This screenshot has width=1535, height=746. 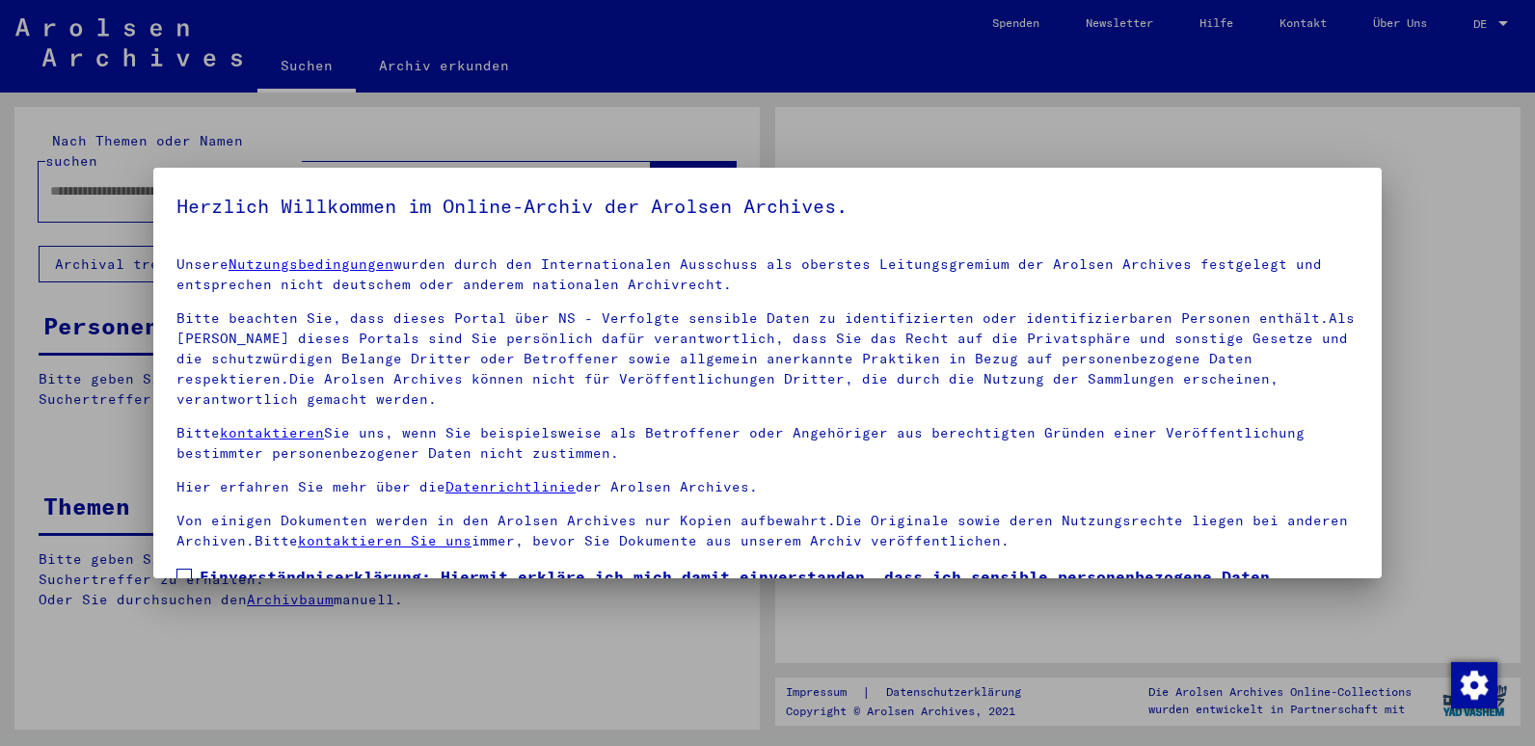 I want to click on a: kontaktieren, so click(x=272, y=433).